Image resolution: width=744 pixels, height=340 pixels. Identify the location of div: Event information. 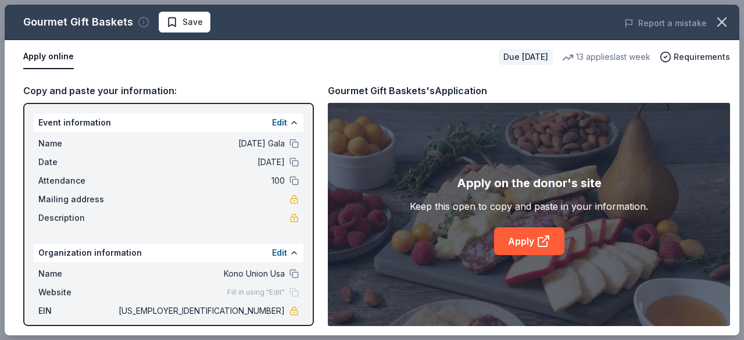
(169, 123).